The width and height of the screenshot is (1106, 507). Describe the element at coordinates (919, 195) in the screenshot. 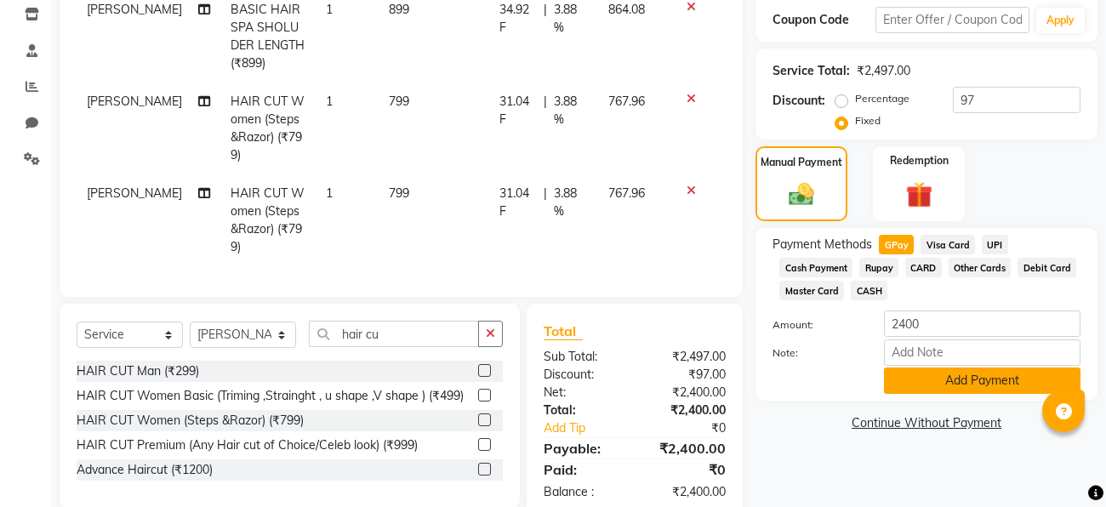

I see `img: _gift.svg` at that location.